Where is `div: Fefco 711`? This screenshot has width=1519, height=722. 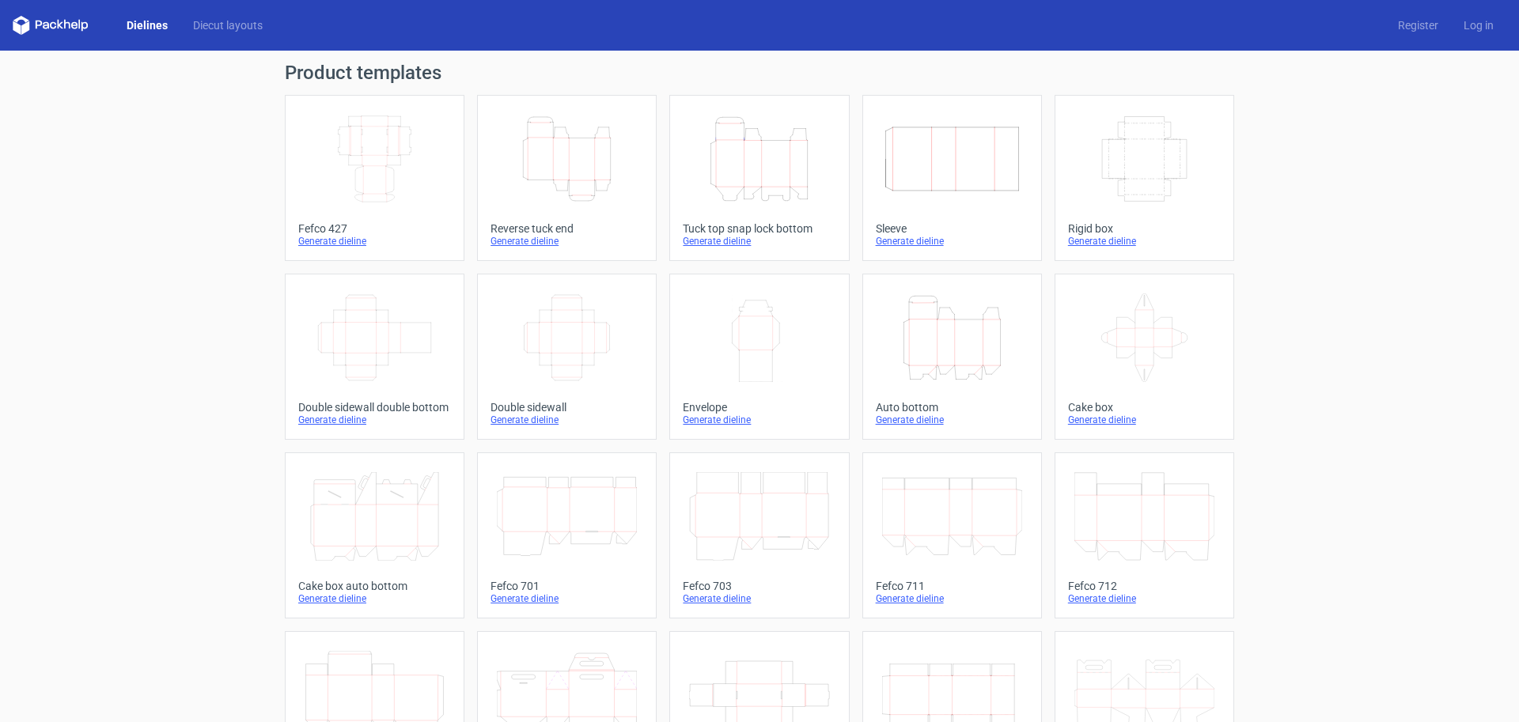 div: Fefco 711 is located at coordinates (952, 586).